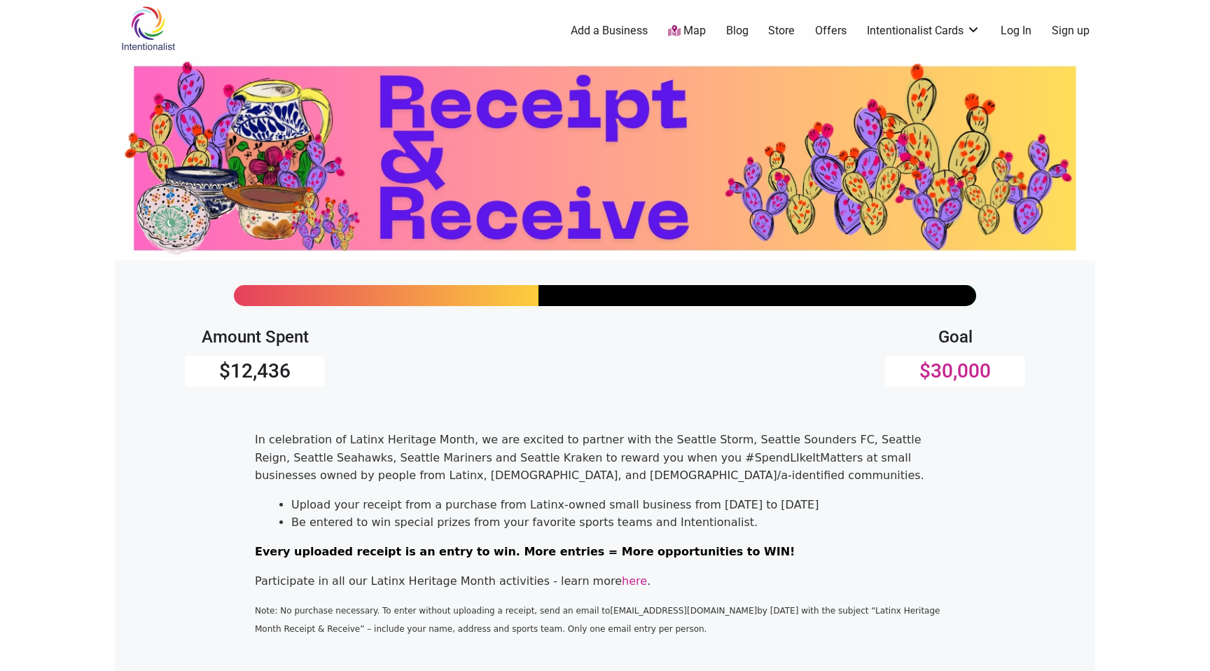 The width and height of the screenshot is (1210, 671). What do you see at coordinates (634, 581) in the screenshot?
I see `a: here` at bounding box center [634, 581].